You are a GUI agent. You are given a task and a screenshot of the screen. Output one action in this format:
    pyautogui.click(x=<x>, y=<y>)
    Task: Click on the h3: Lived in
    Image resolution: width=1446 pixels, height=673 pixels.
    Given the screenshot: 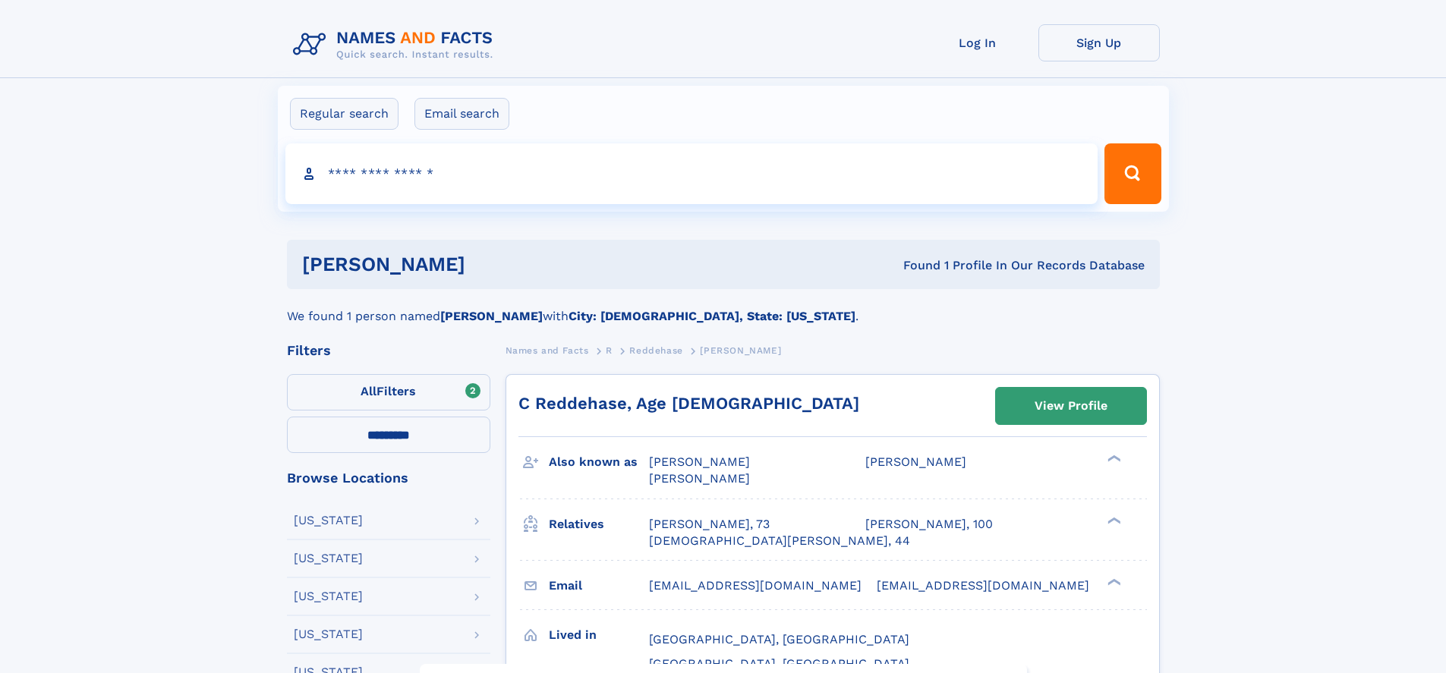 What is the action you would take?
    pyautogui.click(x=599, y=635)
    